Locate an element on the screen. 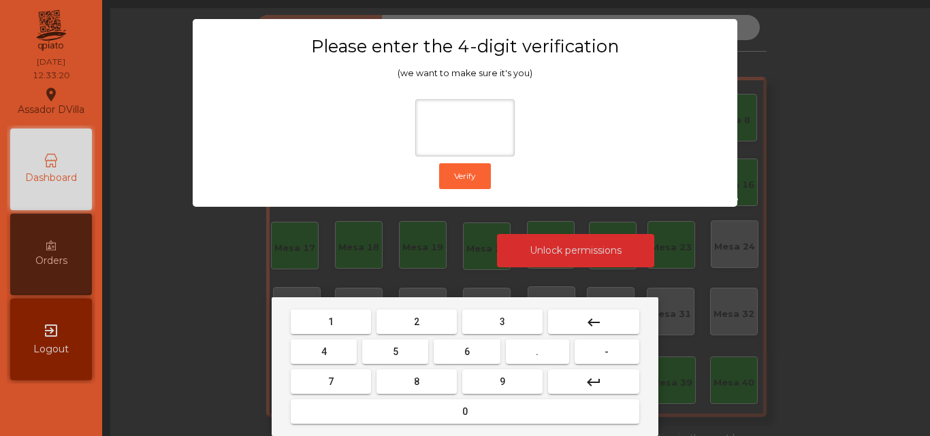 The image size is (930, 436). span: 8 is located at coordinates (417, 382).